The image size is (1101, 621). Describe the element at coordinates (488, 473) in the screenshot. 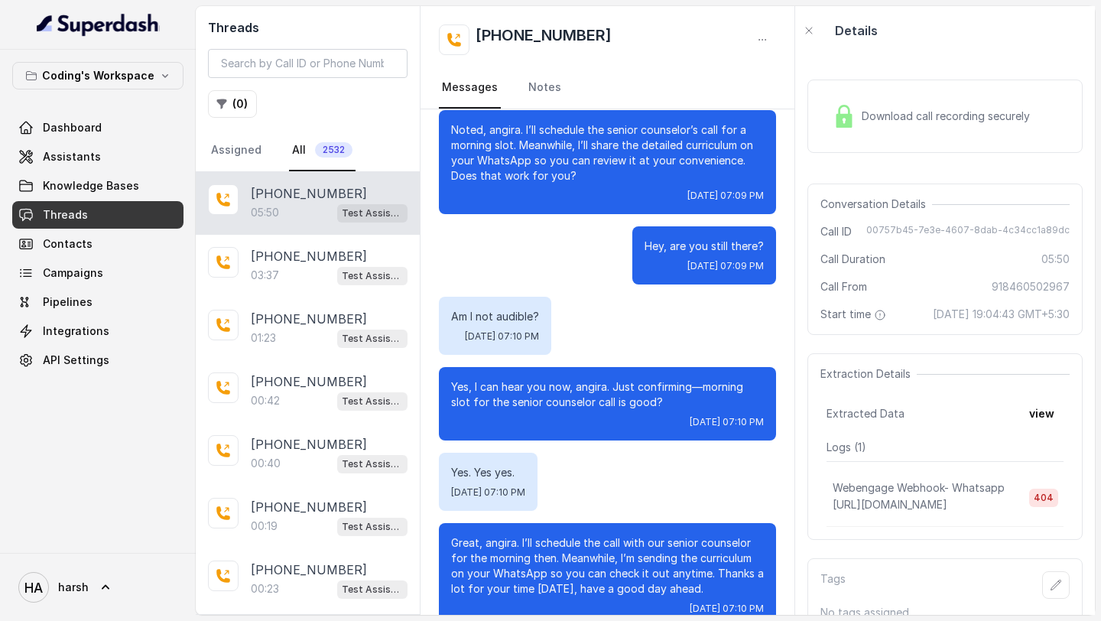

I see `p: Yes. Yes yes.` at that location.